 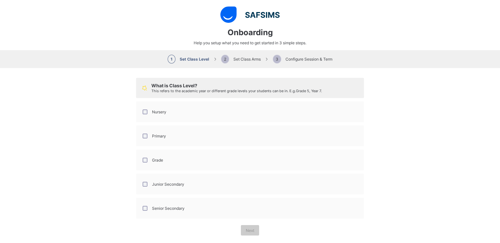 I want to click on span: Configure Session & Term, so click(x=303, y=59).